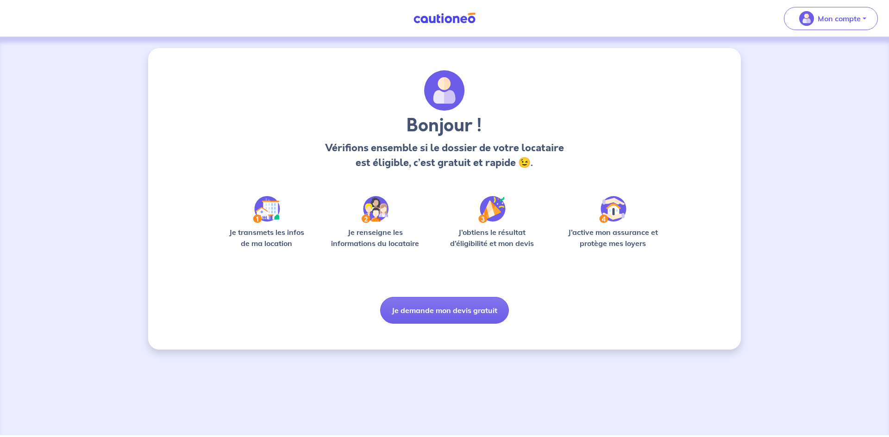 This screenshot has width=889, height=437. I want to click on p: Vérifions ensemble si le dossier de votre locataire est éligible, c’est gratuit et rapide 😉., so click(444, 155).